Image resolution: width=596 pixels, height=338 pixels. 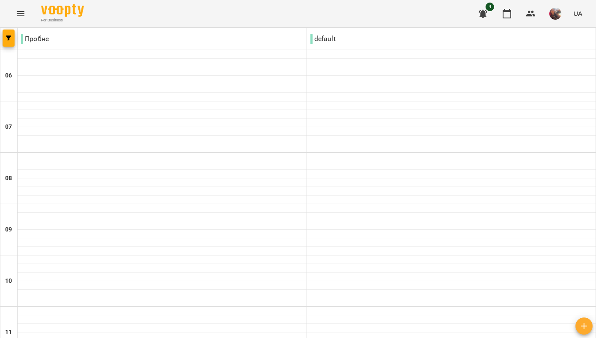 I want to click on h6: 06, so click(x=9, y=76).